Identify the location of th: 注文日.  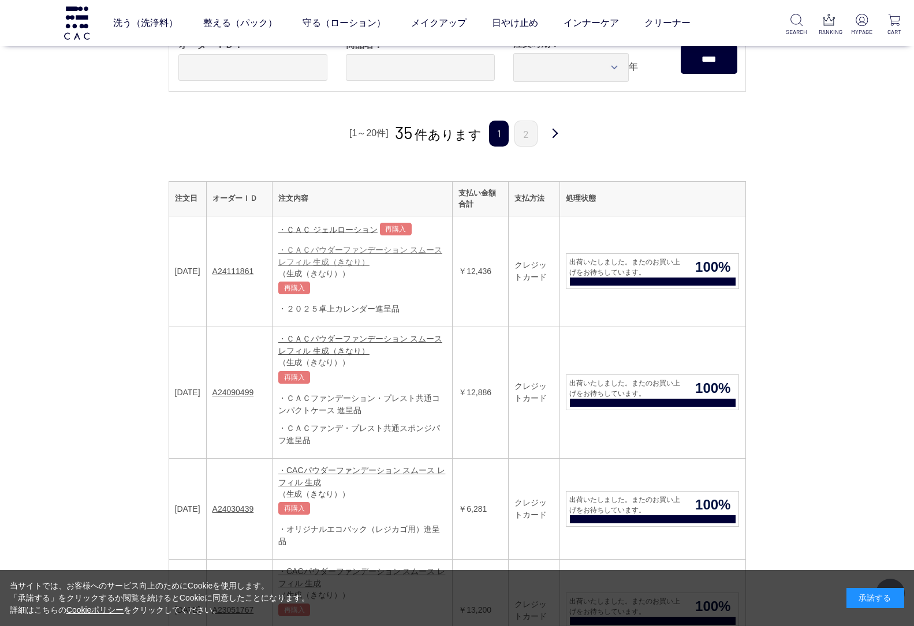
(187, 199).